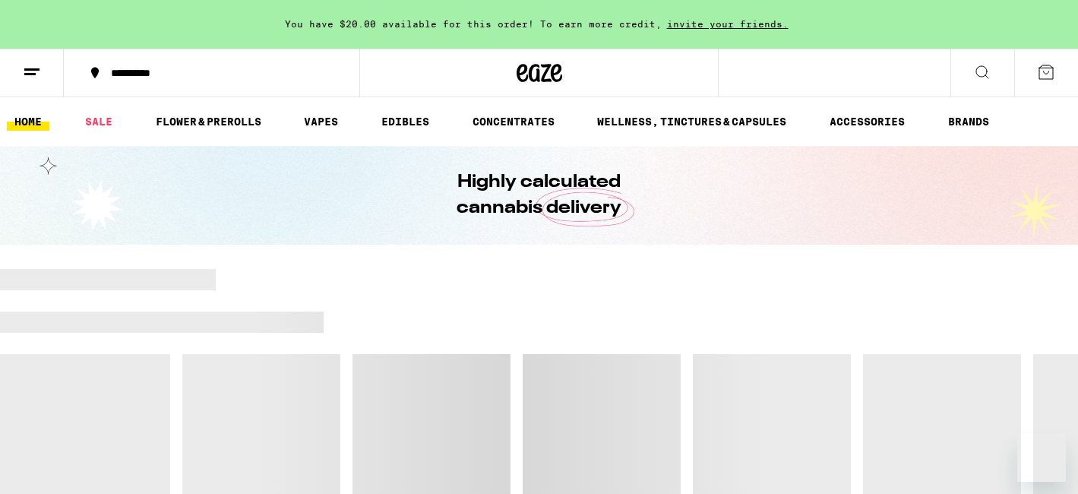  I want to click on a: FLOWER & PREROLLS, so click(208, 122).